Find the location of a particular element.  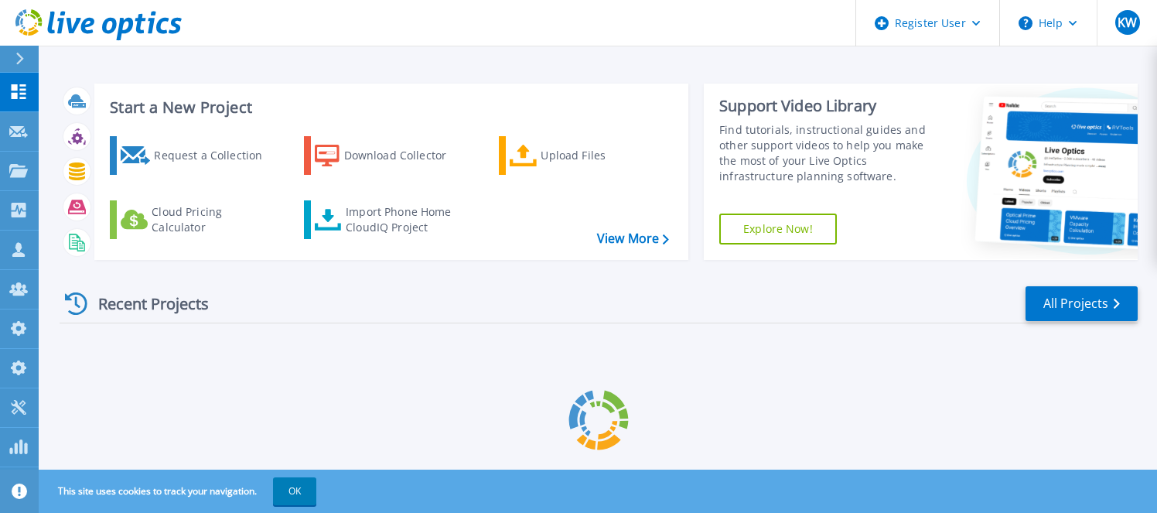

button: OK is located at coordinates (295, 491).